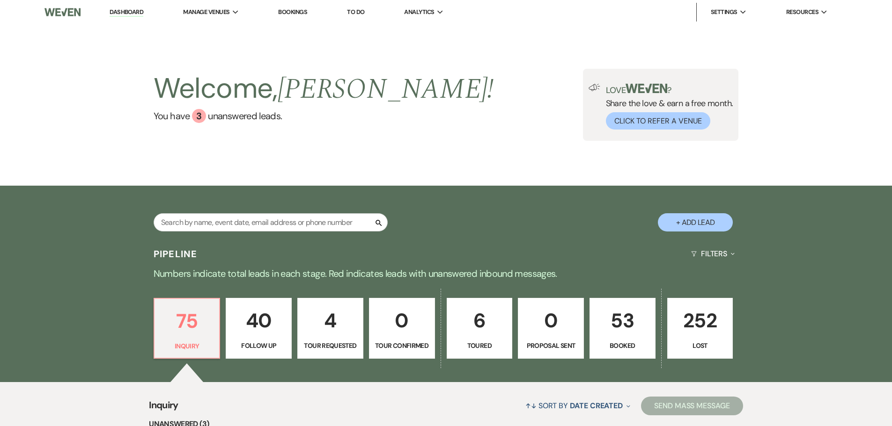 The height and width of the screenshot is (426, 892). What do you see at coordinates (479, 329) in the screenshot?
I see `a: 6Toured` at bounding box center [479, 329].